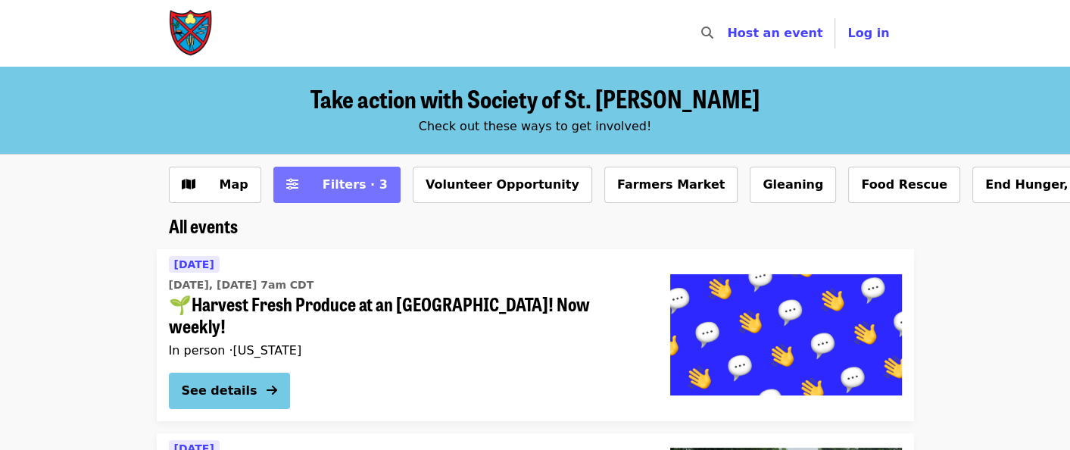 This screenshot has height=450, width=1070. I want to click on button: Volunteer Opportunity, so click(502, 185).